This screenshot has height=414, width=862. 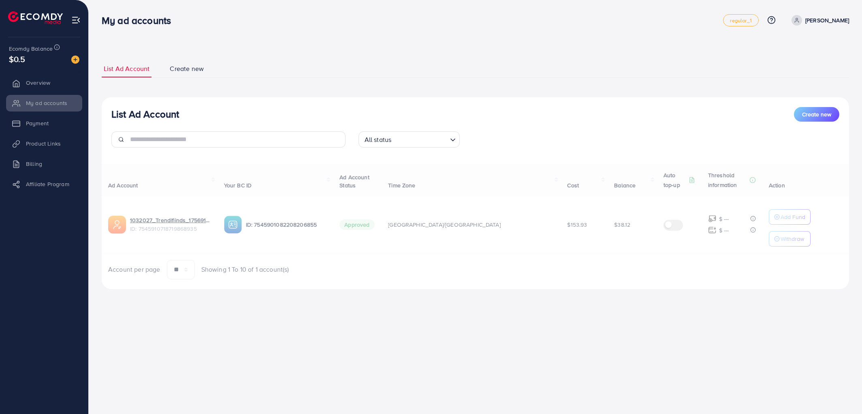 I want to click on span: All status, so click(x=378, y=139).